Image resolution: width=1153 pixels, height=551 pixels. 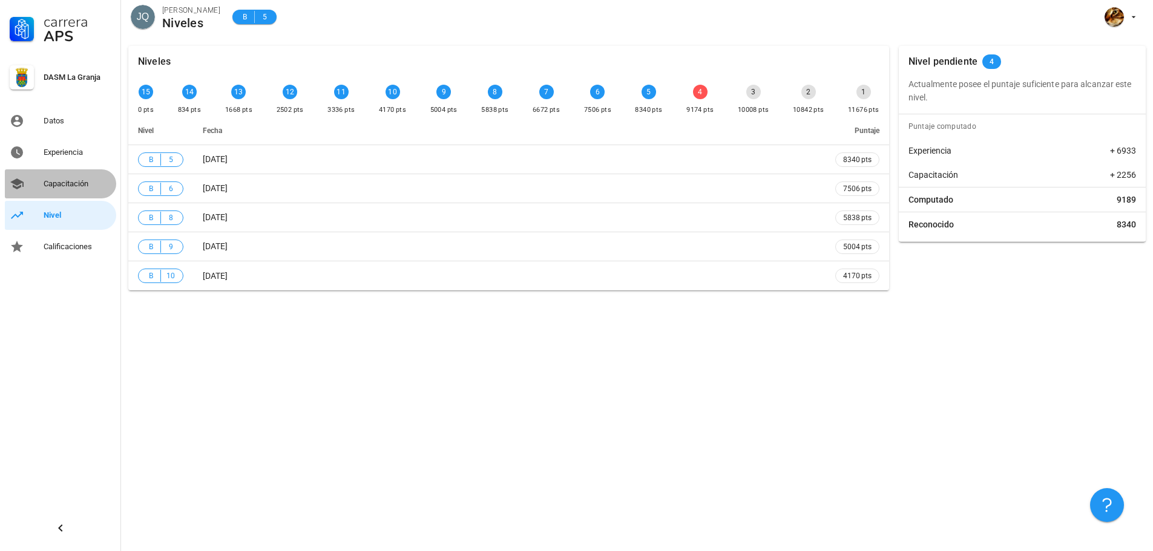 What do you see at coordinates (597, 92) in the screenshot?
I see `div: 6` at bounding box center [597, 92].